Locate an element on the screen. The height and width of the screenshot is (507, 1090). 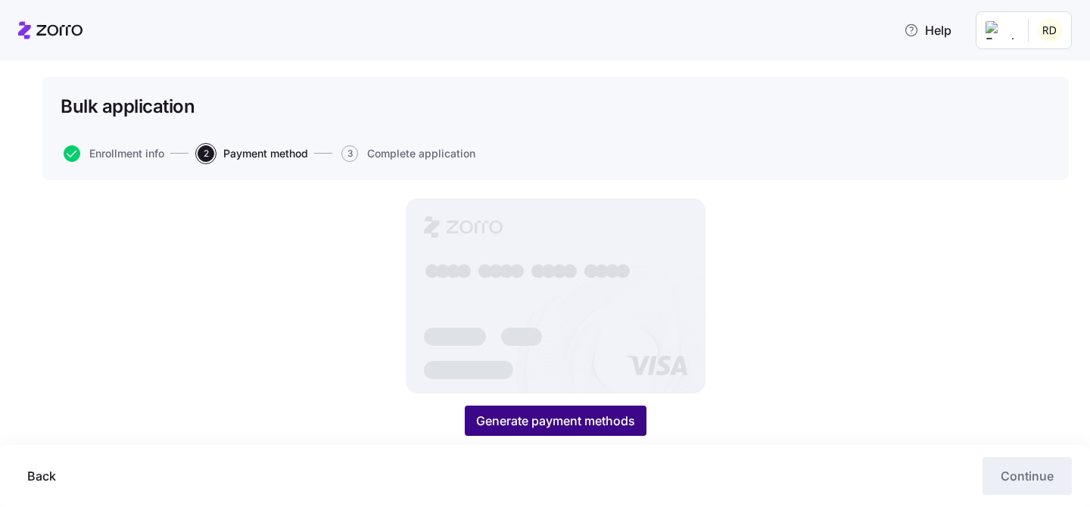
button: Help is located at coordinates (927, 30).